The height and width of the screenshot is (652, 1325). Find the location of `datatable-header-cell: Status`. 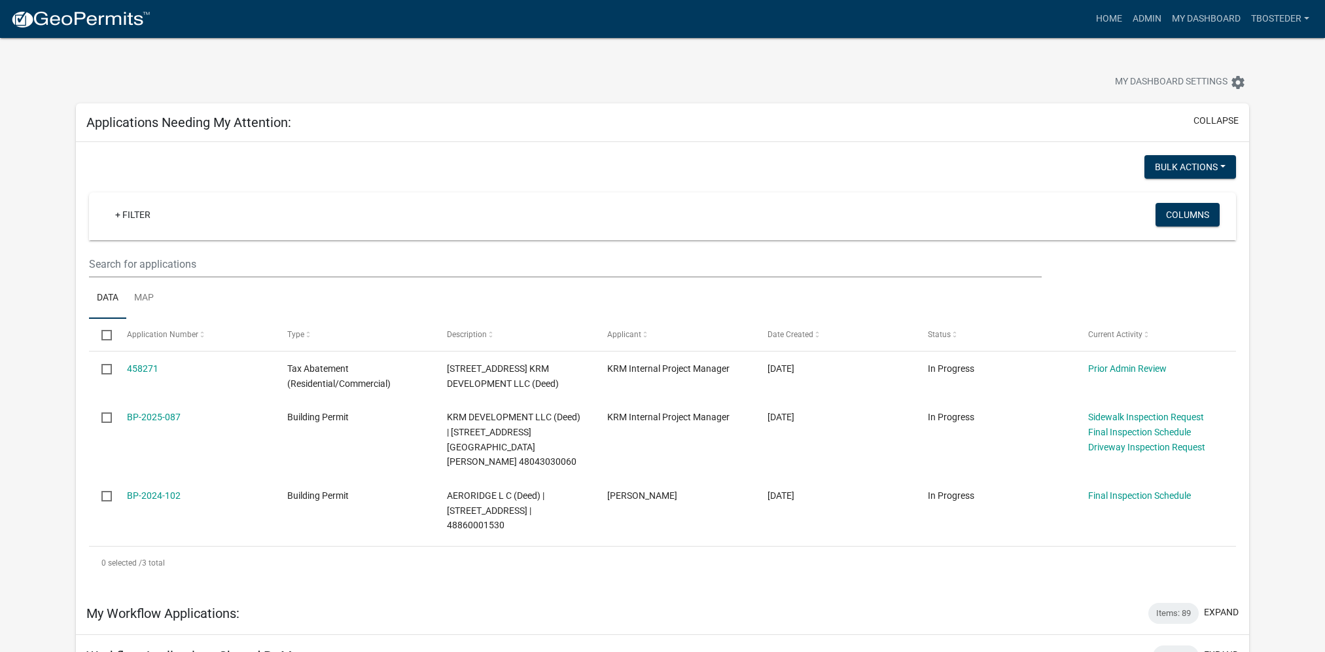

datatable-header-cell: Status is located at coordinates (995, 334).